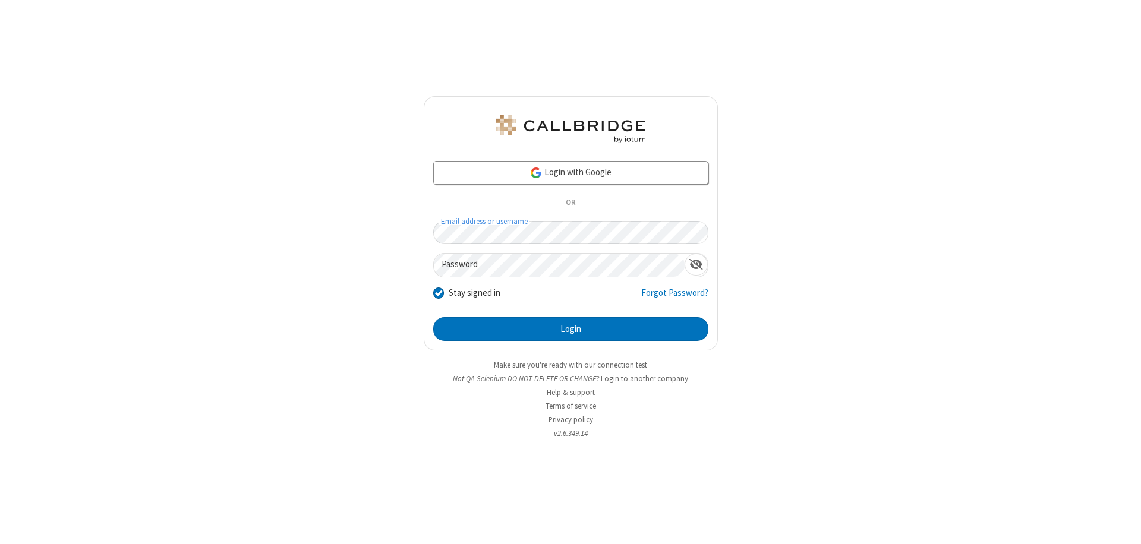  What do you see at coordinates (570, 365) in the screenshot?
I see `a: Make sure you're ready with our connection test` at bounding box center [570, 365].